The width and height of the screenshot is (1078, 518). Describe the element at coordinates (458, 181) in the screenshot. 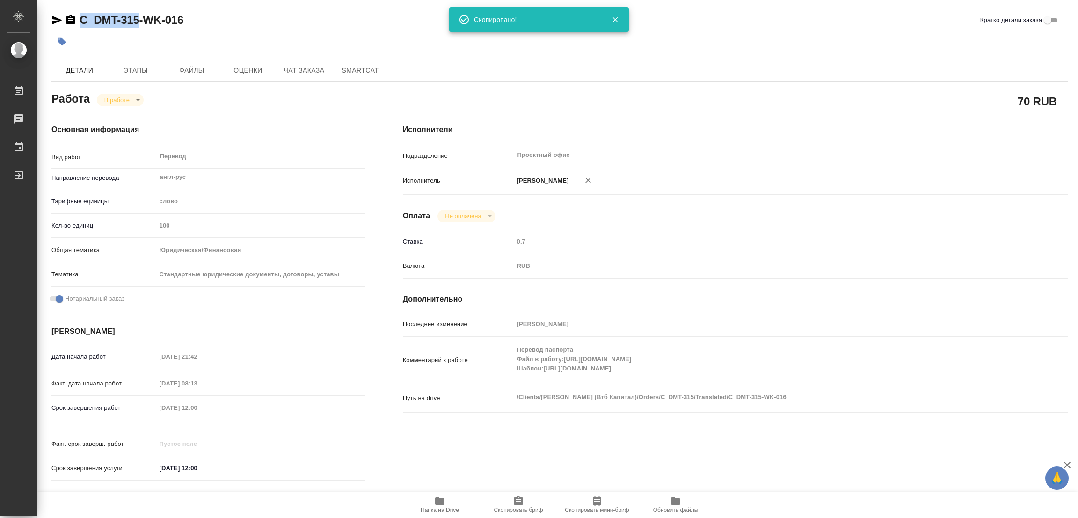

I see `p: Исполнитель` at that location.